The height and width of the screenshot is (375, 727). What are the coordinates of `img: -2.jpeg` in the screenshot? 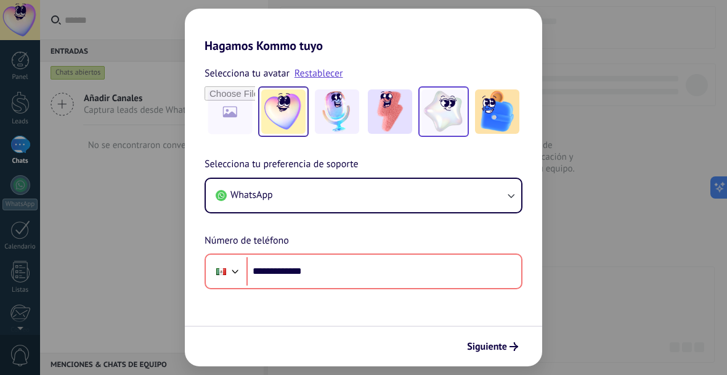 It's located at (337, 112).